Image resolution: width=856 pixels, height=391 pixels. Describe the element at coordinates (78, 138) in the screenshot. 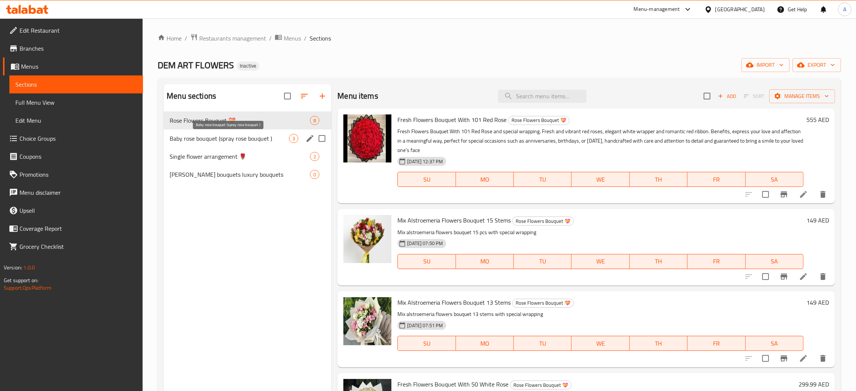

I see `span: Choice Groups` at that location.